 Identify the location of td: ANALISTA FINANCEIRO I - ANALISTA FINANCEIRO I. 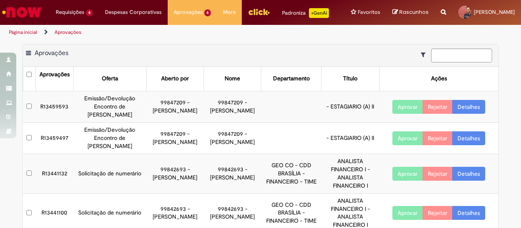
(350, 173).